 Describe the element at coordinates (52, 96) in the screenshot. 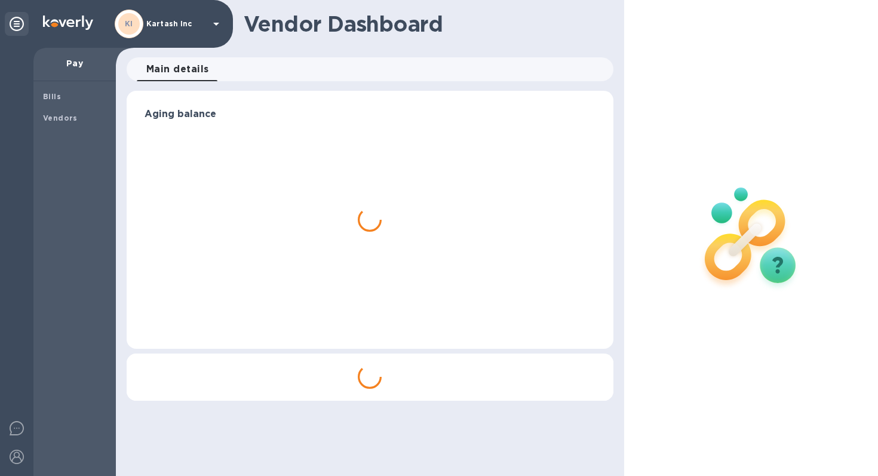

I see `b: Bills` at that location.